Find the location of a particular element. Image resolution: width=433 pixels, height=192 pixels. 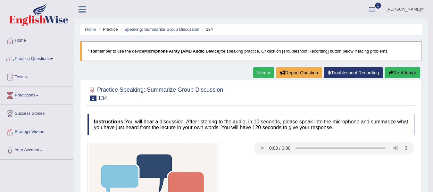

b: Microphone Array (AMD Audio Device) is located at coordinates (182, 51).